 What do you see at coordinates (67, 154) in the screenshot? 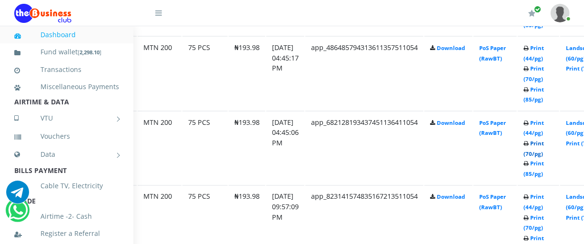
I see `a: Data` at bounding box center [67, 154].